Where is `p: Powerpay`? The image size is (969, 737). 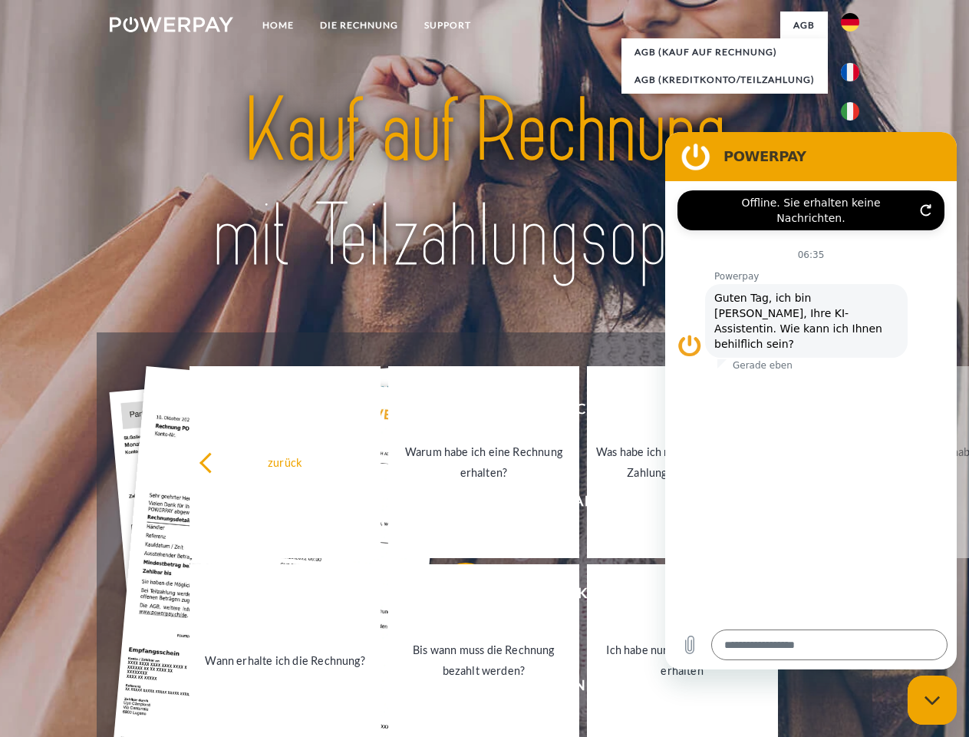 p: Powerpay is located at coordinates (170, 144).